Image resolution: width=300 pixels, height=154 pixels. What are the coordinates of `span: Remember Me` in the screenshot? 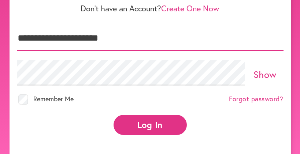 It's located at (53, 99).